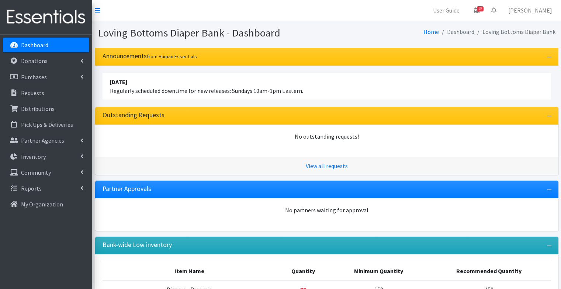 Image resolution: width=561 pixels, height=289 pixels. I want to click on h3: Announcements, so click(150, 56).